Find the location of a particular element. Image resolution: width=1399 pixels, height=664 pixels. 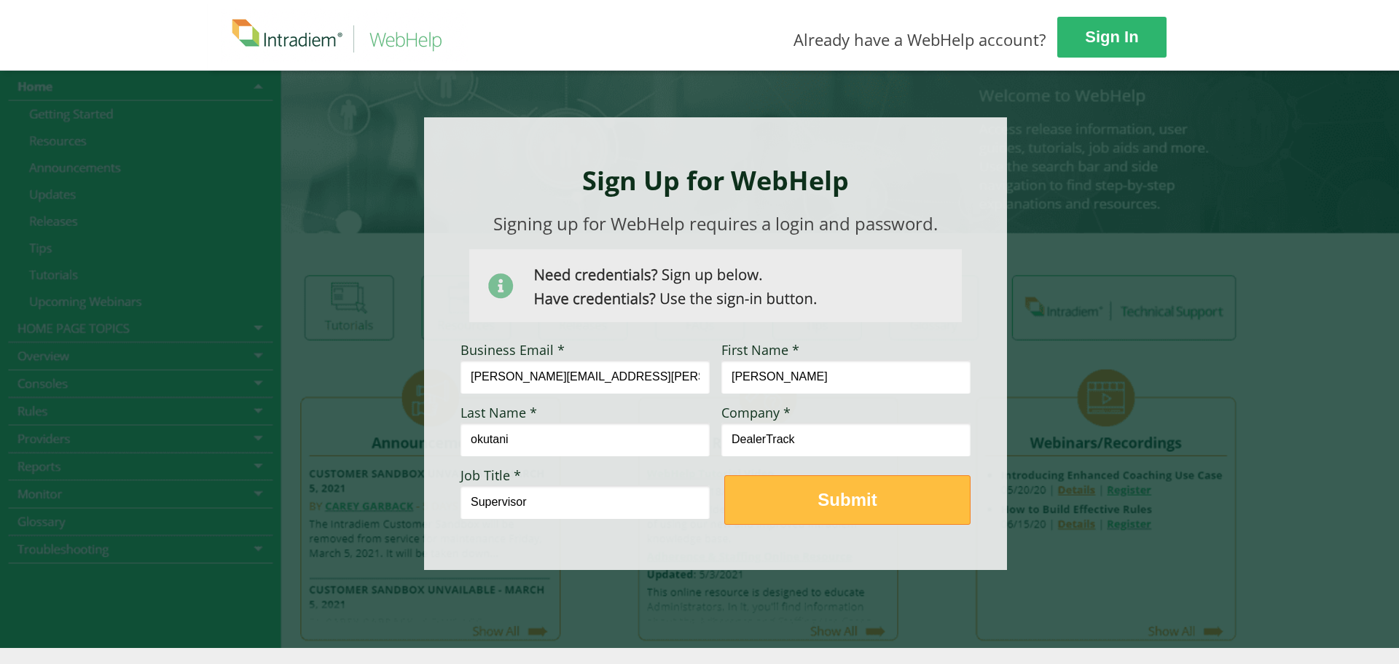

span: First Name * is located at coordinates (760, 350).